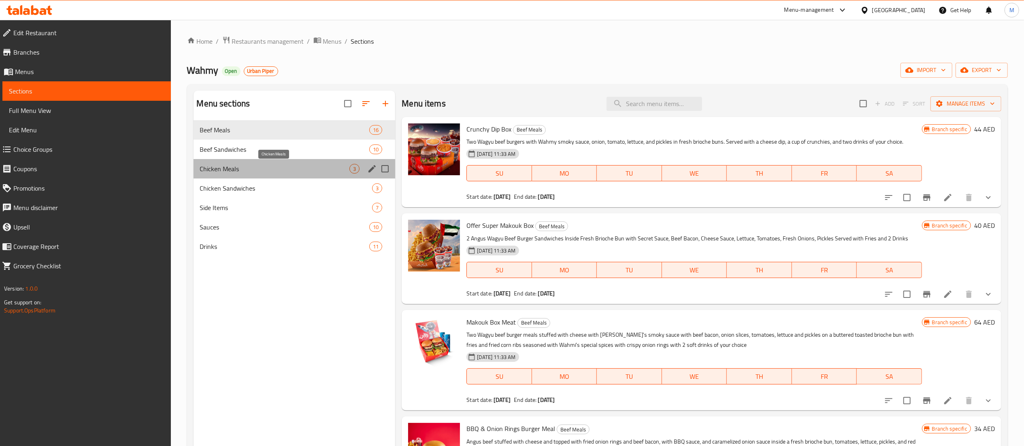 Image resolution: width=1024 pixels, height=446 pixels. Describe the element at coordinates (500, 226) in the screenshot. I see `span: Offer Super Makouk Box` at that location.